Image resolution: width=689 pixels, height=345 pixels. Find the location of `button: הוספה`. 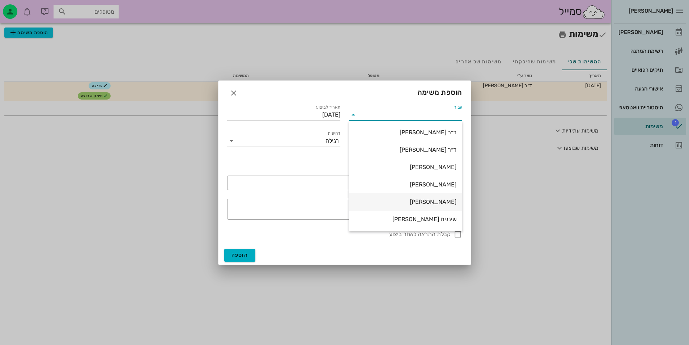

button: הוספה is located at coordinates (240, 255).